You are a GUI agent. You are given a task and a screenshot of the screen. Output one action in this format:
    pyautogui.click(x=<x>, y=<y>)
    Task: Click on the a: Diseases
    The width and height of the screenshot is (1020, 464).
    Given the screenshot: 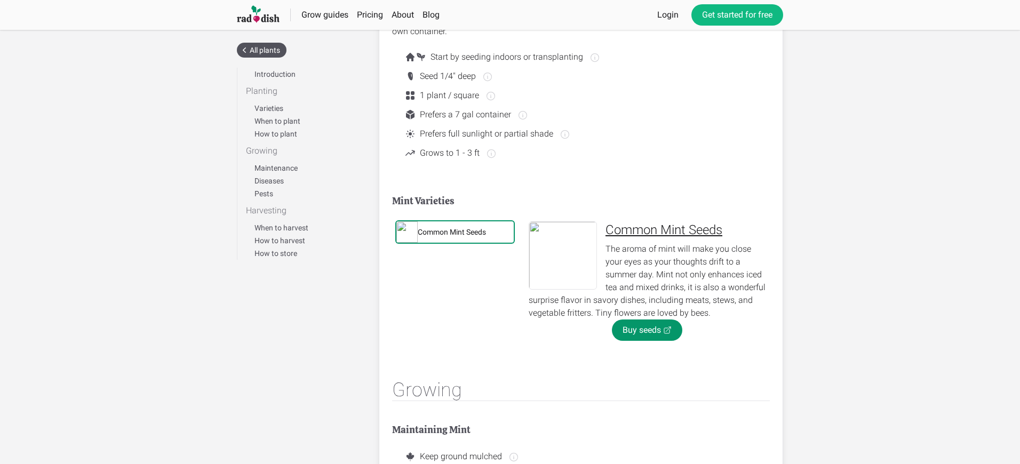 What is the action you would take?
    pyautogui.click(x=269, y=181)
    